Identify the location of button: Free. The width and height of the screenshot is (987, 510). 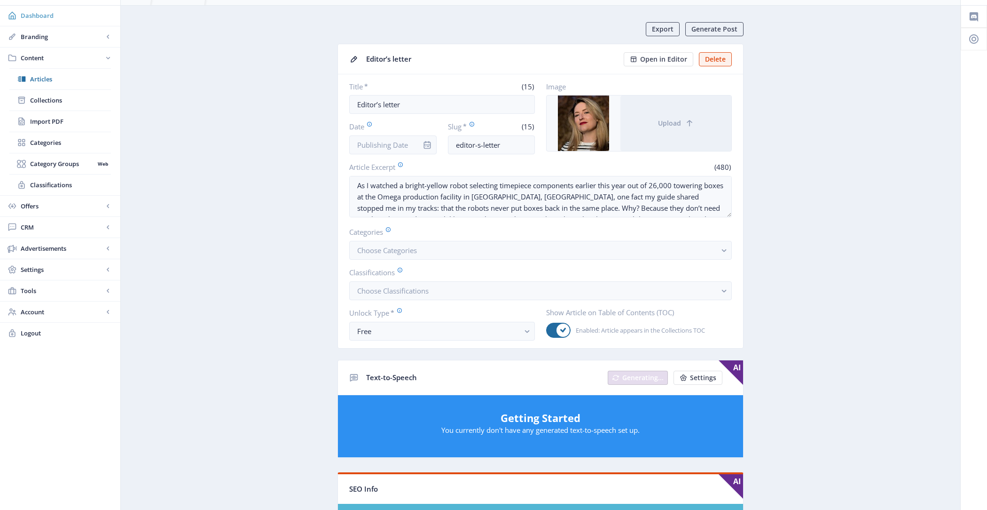
(442, 331).